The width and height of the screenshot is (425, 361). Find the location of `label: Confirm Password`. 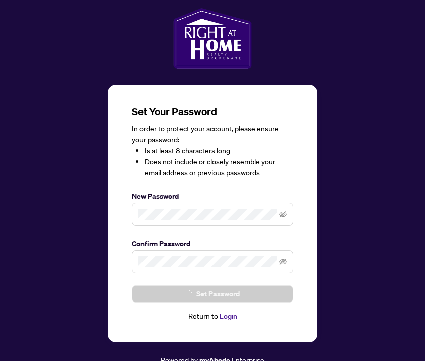

label: Confirm Password is located at coordinates (213, 243).